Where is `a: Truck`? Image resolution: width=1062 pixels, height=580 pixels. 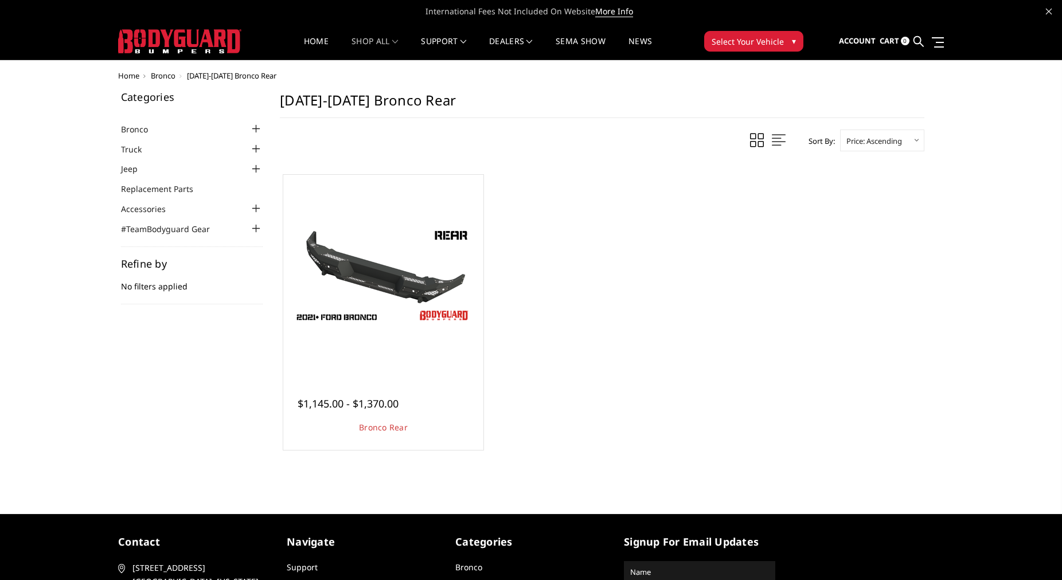 a: Truck is located at coordinates (138, 149).